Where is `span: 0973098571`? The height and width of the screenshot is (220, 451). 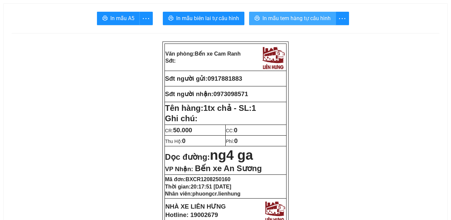 span: 0973098571 is located at coordinates (231, 94).